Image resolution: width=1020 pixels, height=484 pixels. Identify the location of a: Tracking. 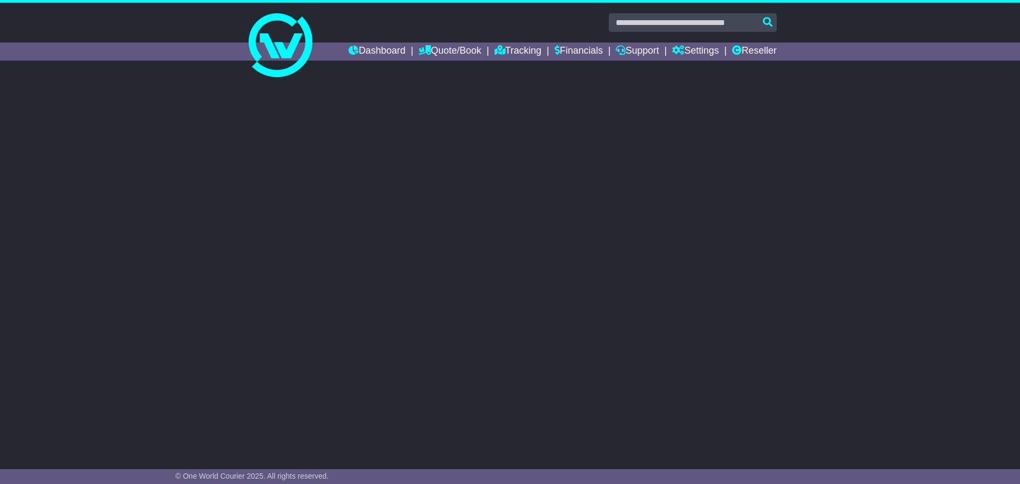
(518, 52).